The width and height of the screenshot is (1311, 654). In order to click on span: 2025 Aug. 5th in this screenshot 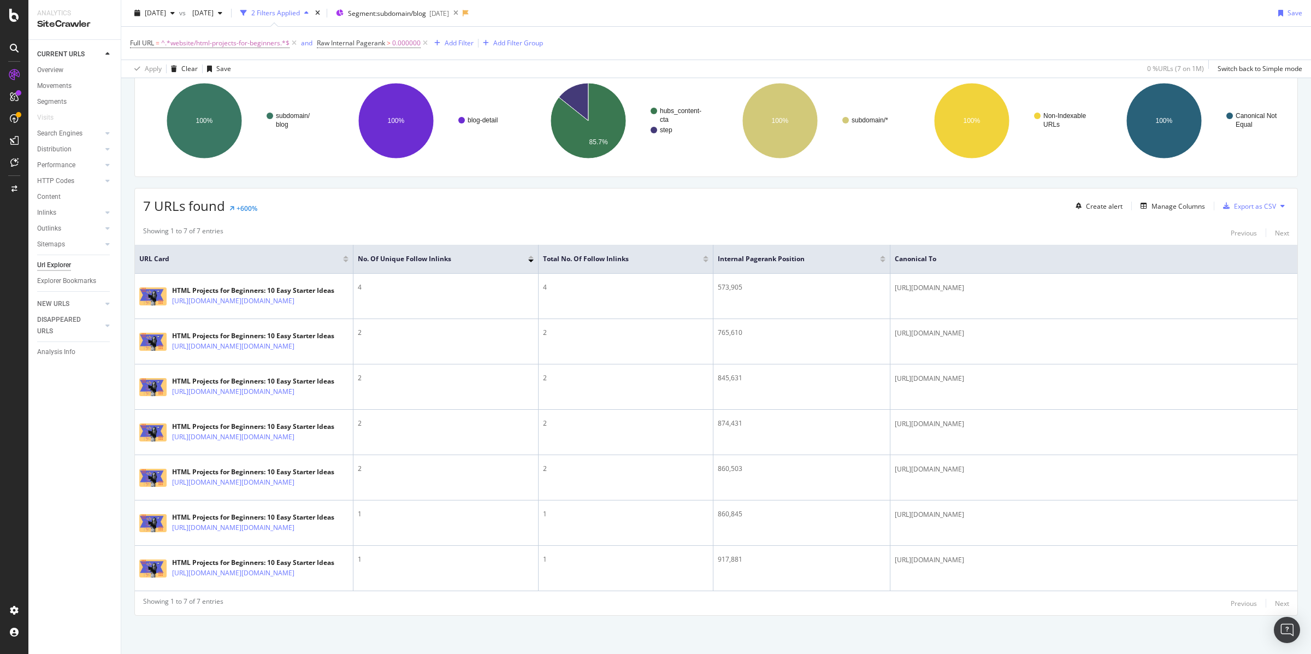, I will do `click(155, 13)`.